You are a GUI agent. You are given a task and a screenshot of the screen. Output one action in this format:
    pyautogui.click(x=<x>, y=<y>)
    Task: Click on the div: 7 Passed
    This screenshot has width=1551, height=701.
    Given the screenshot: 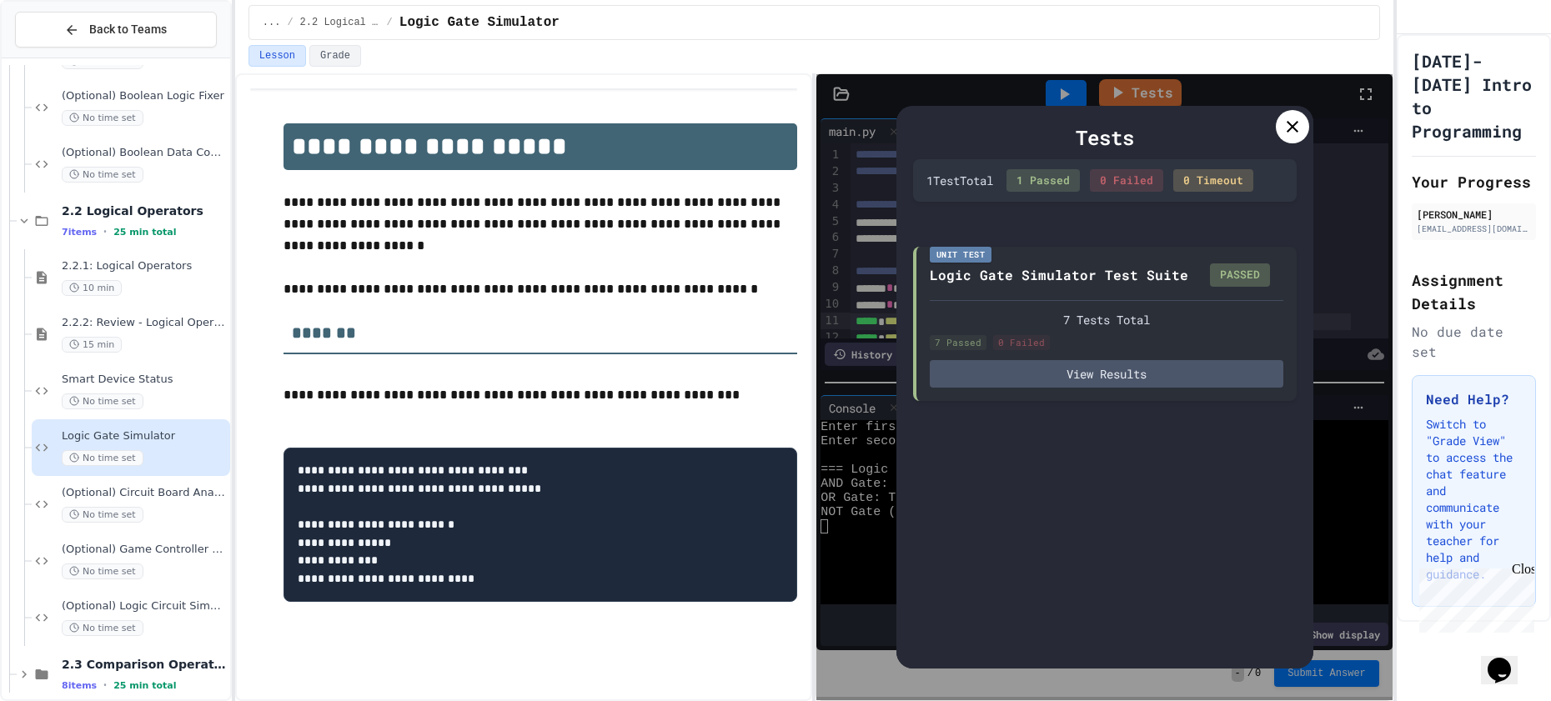 What is the action you would take?
    pyautogui.click(x=958, y=343)
    